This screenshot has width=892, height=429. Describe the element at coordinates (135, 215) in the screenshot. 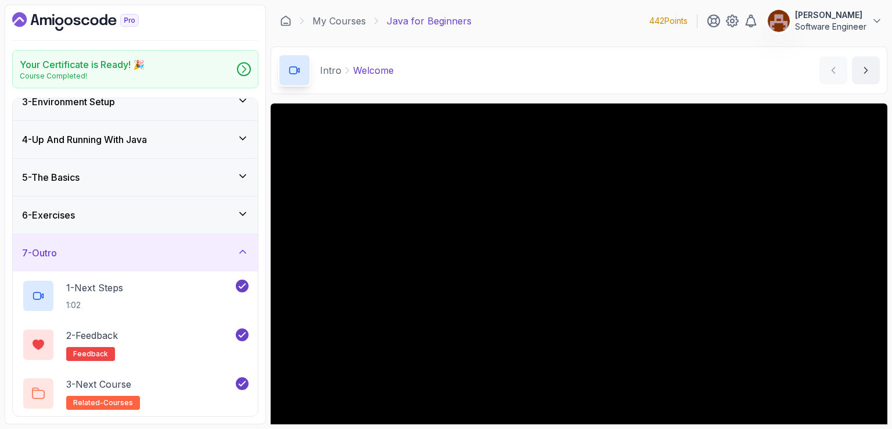

I see `button: 6-Exercises` at that location.